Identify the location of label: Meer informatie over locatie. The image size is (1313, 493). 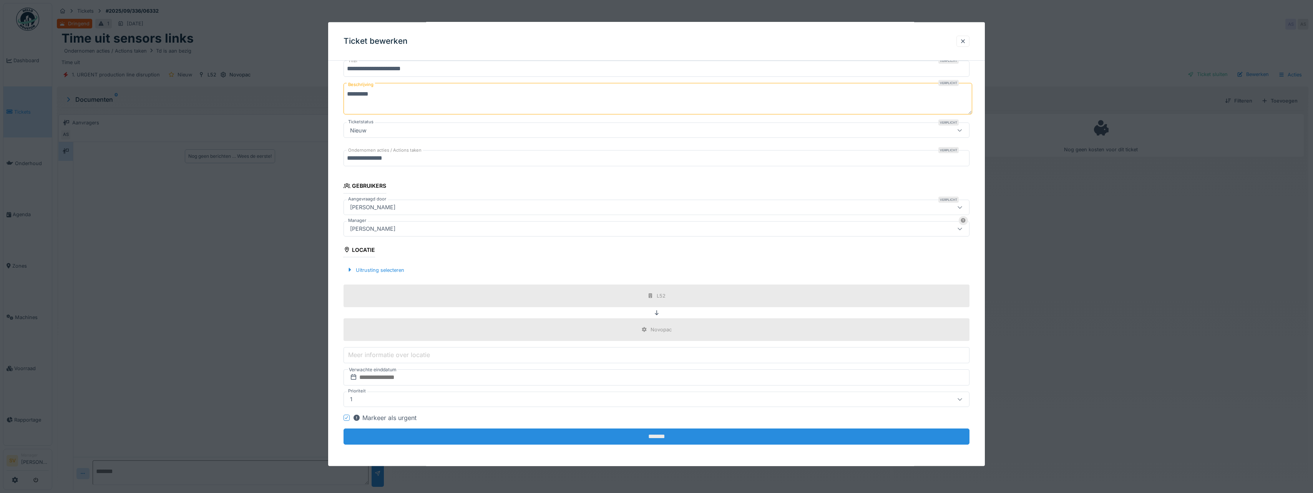
(389, 355).